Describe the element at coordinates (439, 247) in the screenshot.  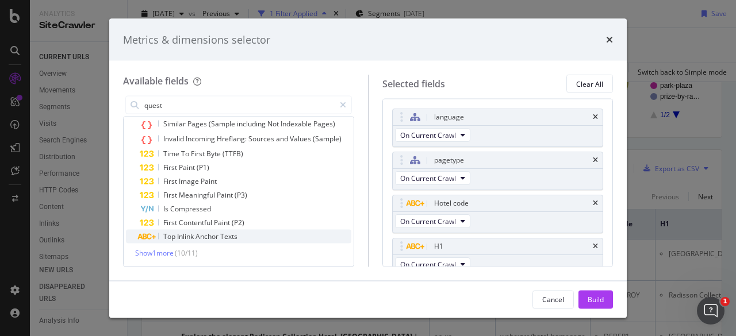
I see `div: H1` at that location.